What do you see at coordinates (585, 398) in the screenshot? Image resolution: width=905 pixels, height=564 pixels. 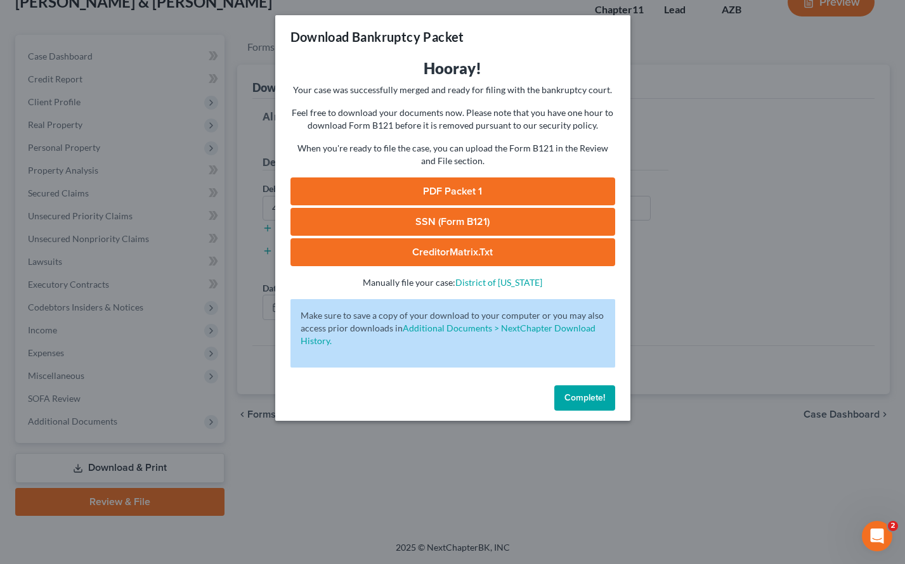 I see `span: Complete!` at bounding box center [585, 398].